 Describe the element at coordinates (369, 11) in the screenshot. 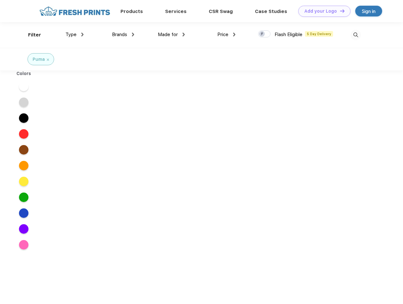

I see `a: Sign in` at that location.